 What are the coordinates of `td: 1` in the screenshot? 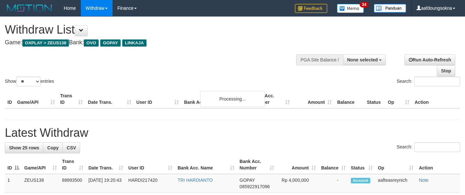 It's located at (13, 184).